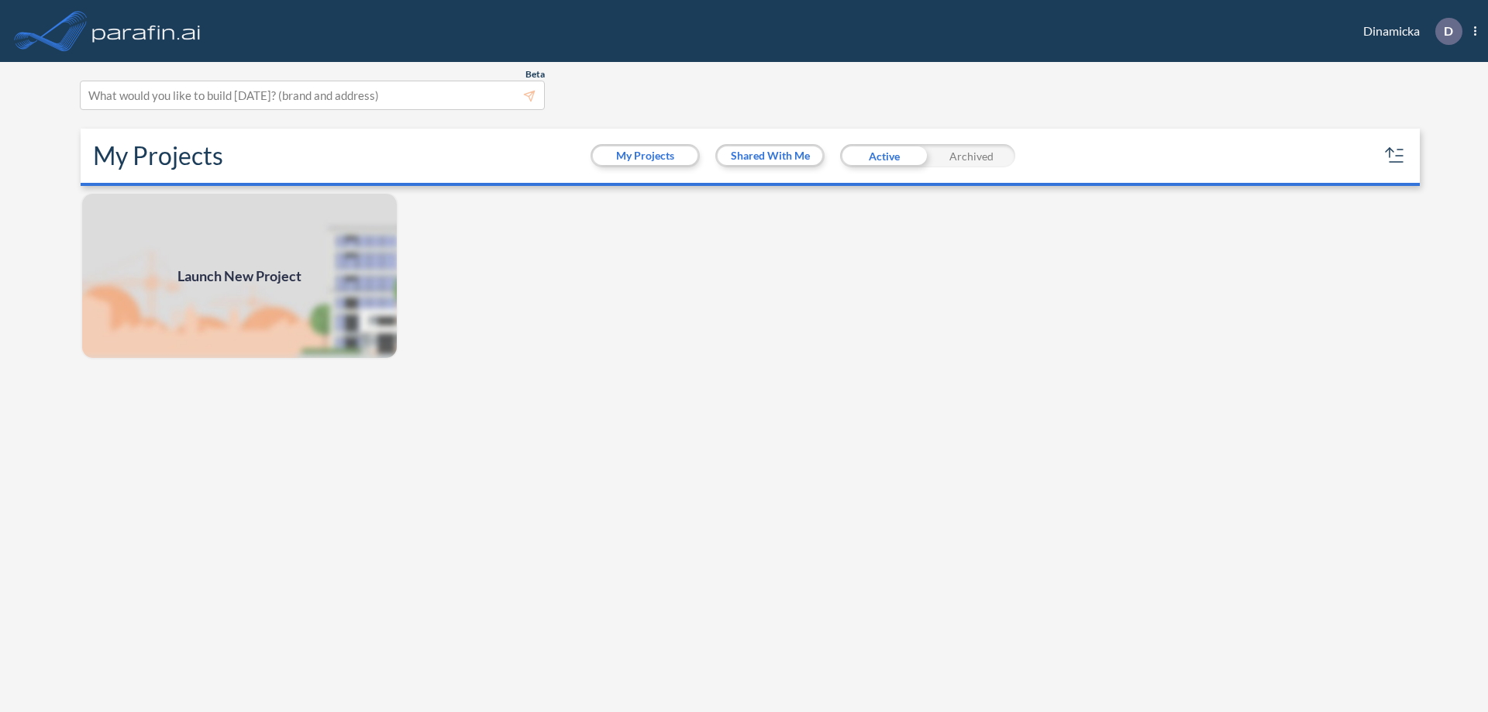 This screenshot has height=712, width=1488. I want to click on span: Beta, so click(535, 74).